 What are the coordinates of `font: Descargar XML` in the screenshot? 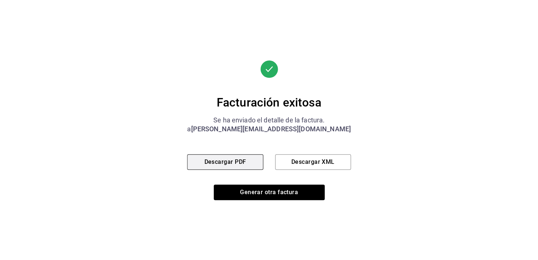 It's located at (313, 162).